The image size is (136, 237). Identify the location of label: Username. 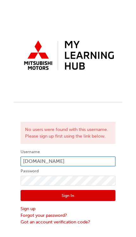
(68, 152).